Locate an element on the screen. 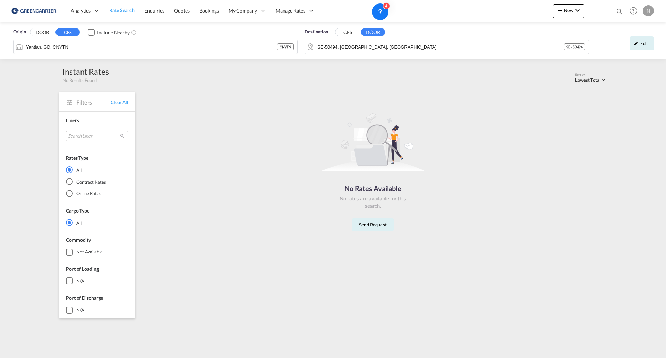  md-icon: icon-chevron-down is located at coordinates (577, 10).